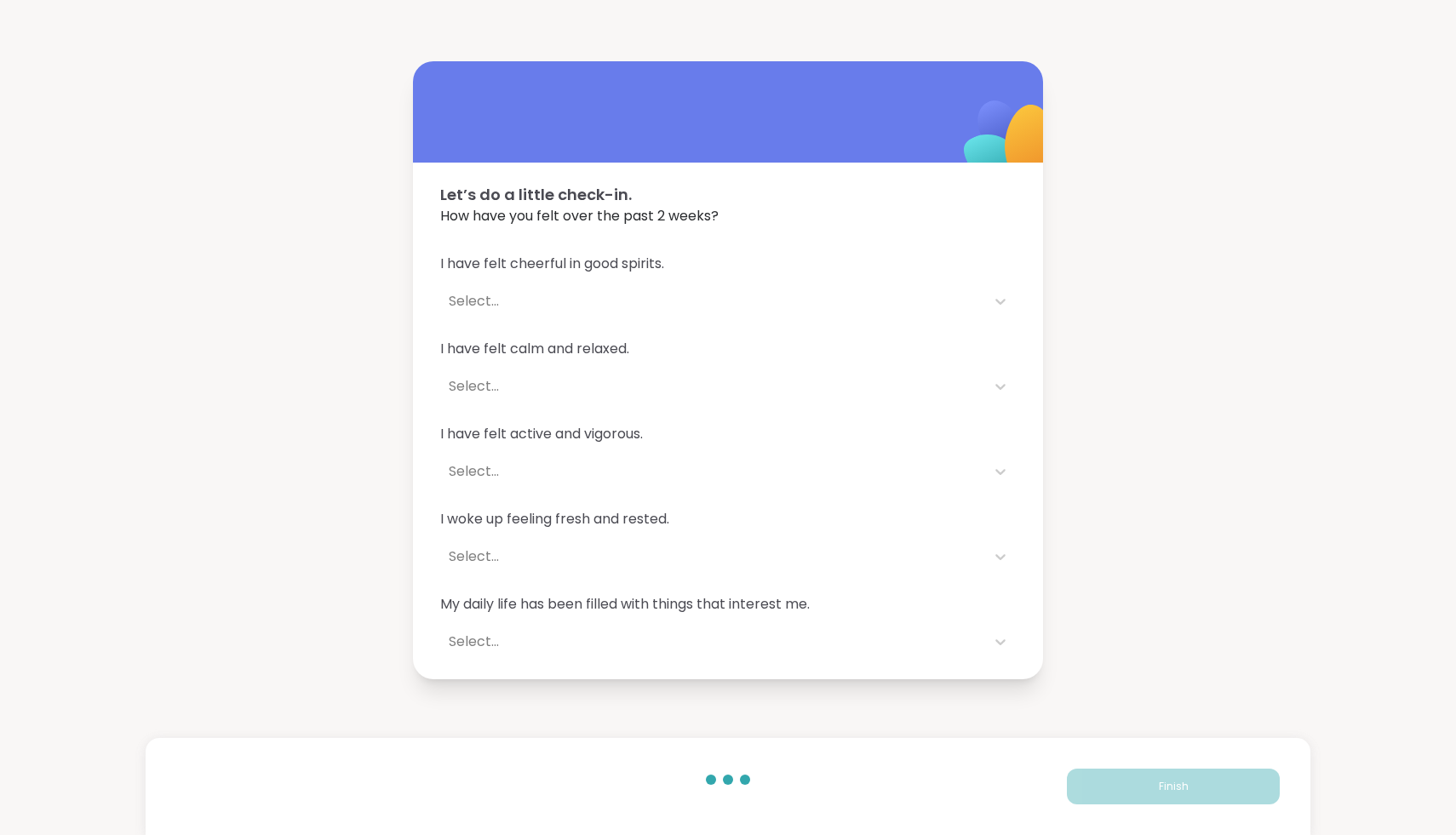 This screenshot has height=835, width=1456. Describe the element at coordinates (728, 349) in the screenshot. I see `span: I have felt calm and relaxed.` at that location.